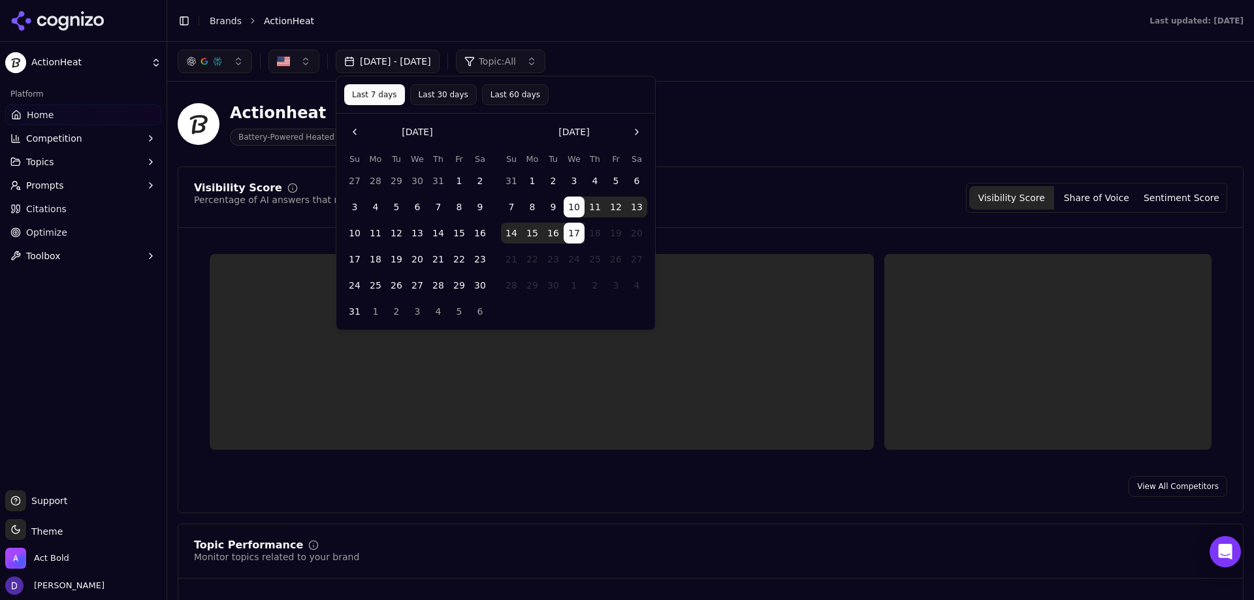  What do you see at coordinates (637, 132) in the screenshot?
I see `button: Go to the Next Month` at bounding box center [637, 132].